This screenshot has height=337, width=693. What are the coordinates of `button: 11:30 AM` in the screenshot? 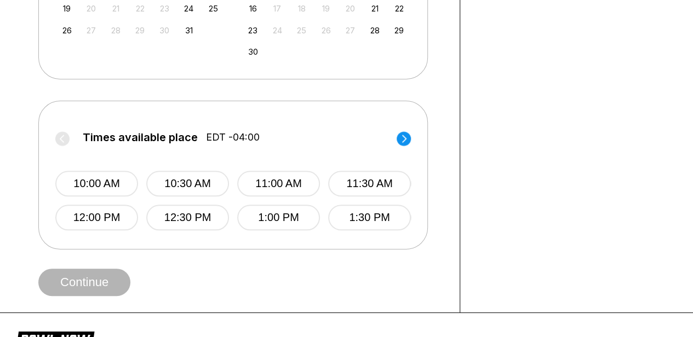 It's located at (369, 183).